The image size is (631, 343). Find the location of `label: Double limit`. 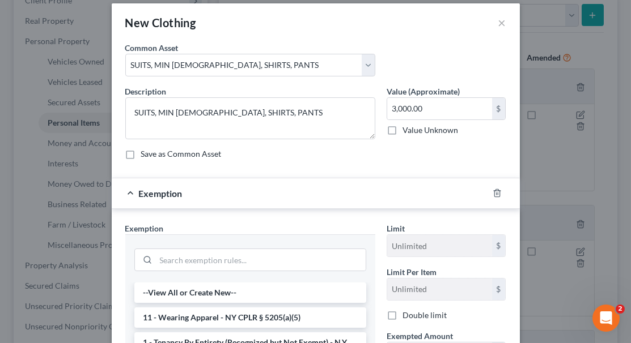

label: Double limit is located at coordinates (424, 316).